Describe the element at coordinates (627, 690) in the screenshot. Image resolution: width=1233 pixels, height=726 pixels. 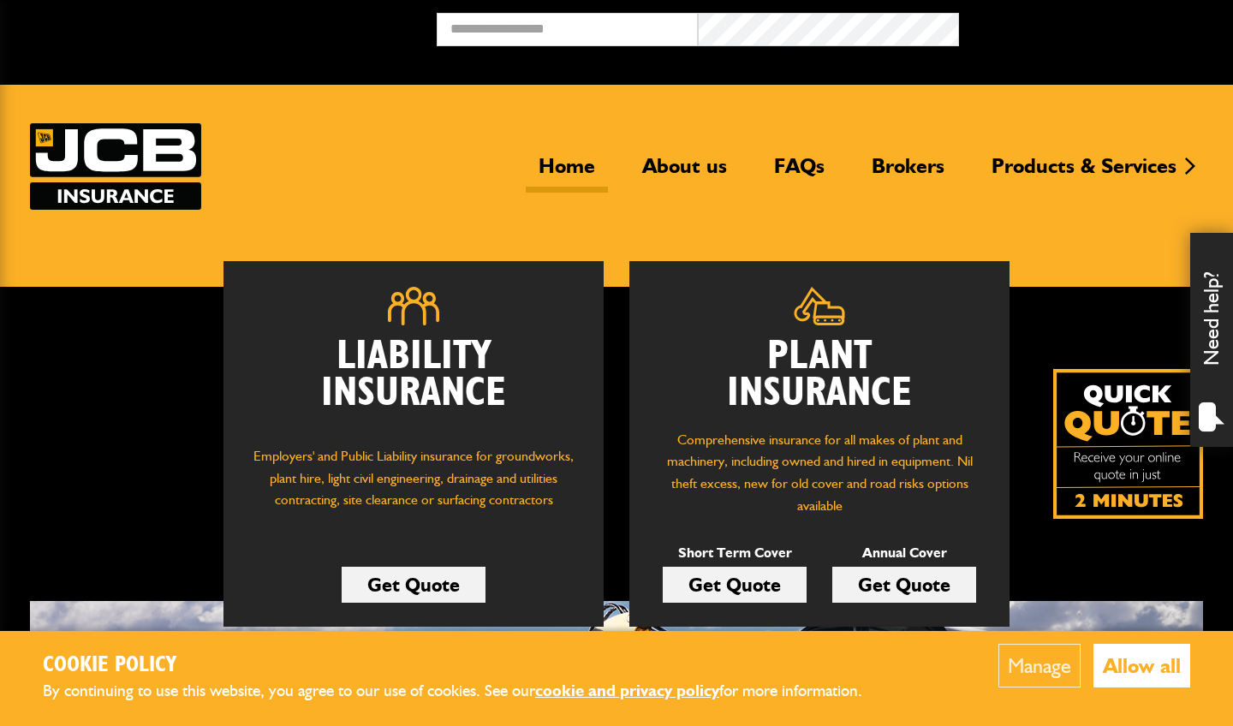
I see `a: cookie and privacy policy` at that location.